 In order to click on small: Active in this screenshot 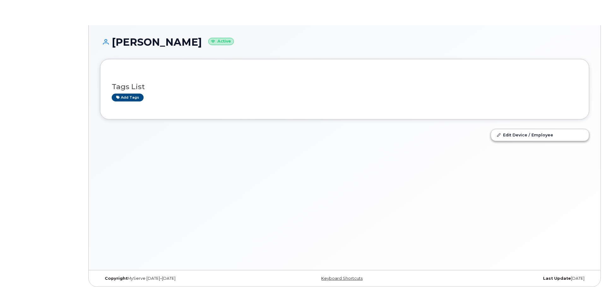, I will do `click(221, 41)`.